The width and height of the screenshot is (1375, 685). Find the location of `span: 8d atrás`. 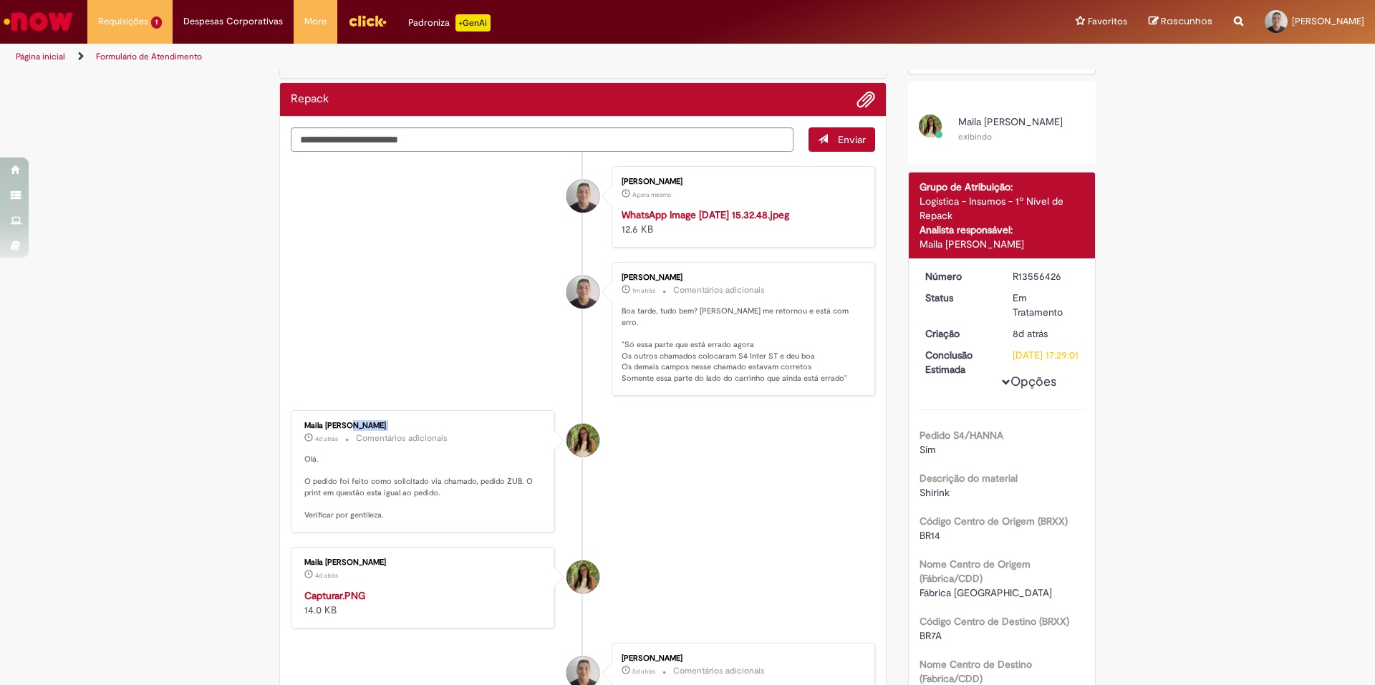

span: 8d atrás is located at coordinates (1030, 334).